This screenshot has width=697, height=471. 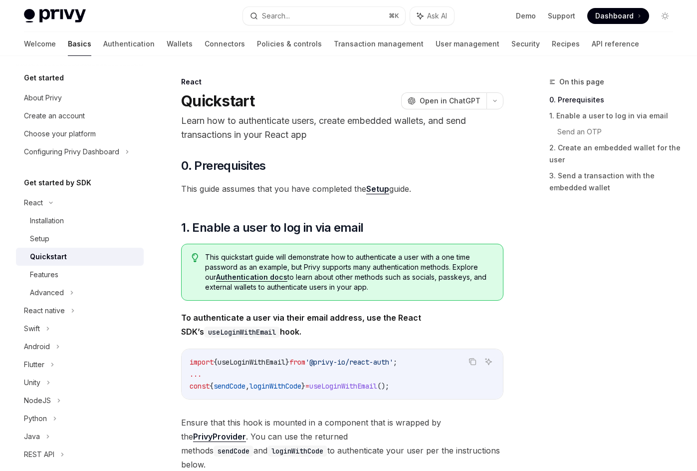 What do you see at coordinates (80, 274) in the screenshot?
I see `a: Features` at bounding box center [80, 274].